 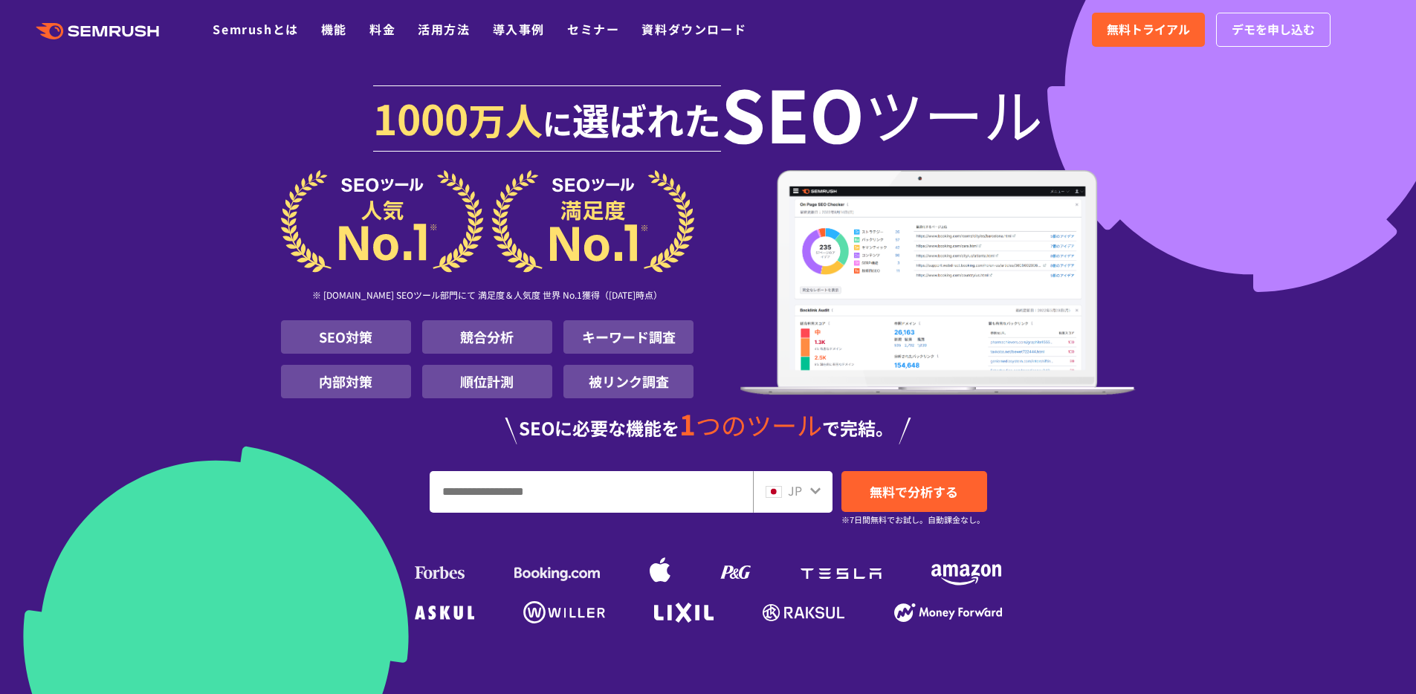 What do you see at coordinates (421, 117) in the screenshot?
I see `span: 1000` at bounding box center [421, 117].